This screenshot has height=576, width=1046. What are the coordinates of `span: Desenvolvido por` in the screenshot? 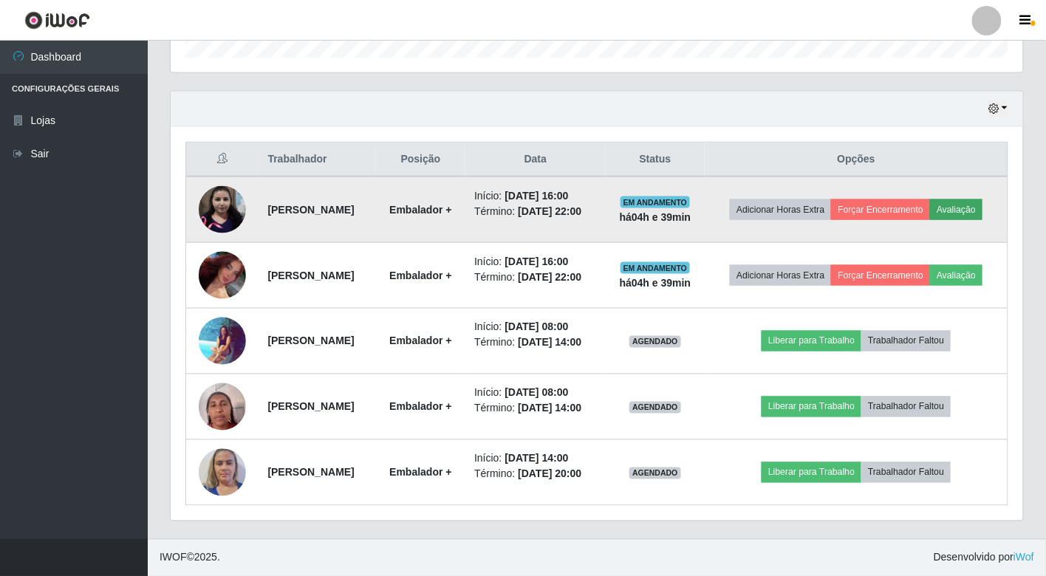 It's located at (984, 558).